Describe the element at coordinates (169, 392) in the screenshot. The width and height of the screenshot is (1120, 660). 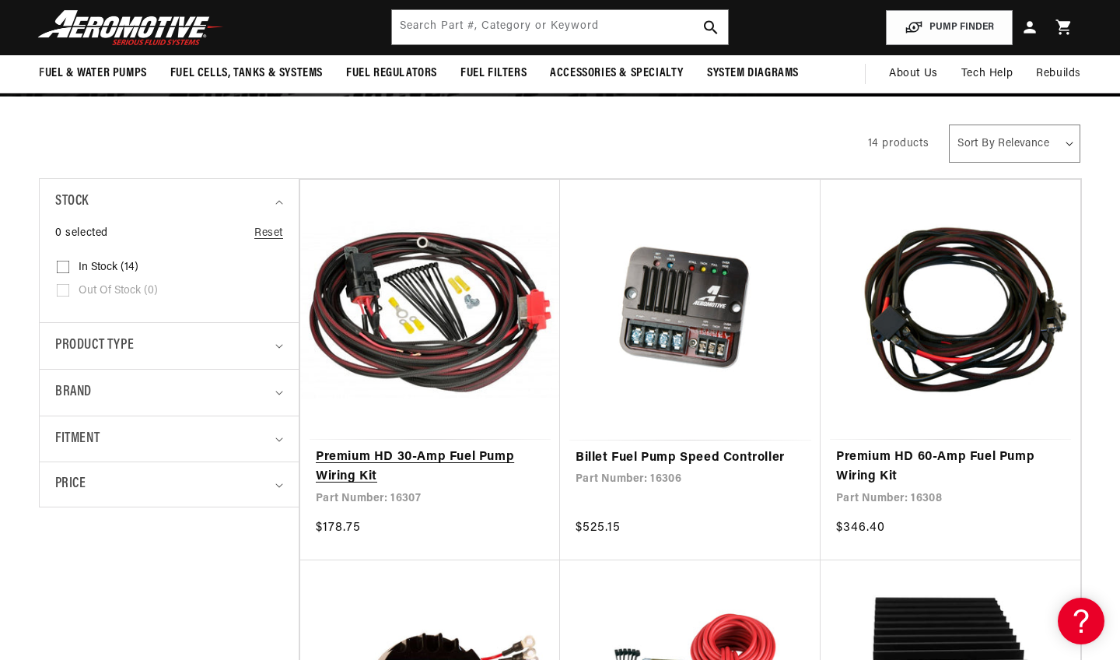
I see `summary: Brand (0 selected)` at that location.